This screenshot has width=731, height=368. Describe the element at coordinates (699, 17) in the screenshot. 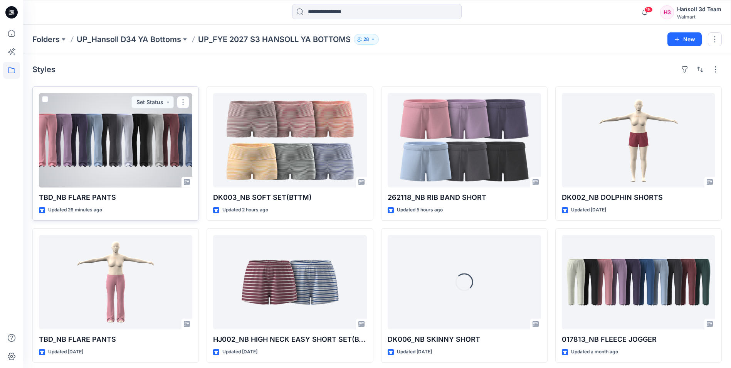

I see `div: Walmart` at that location.